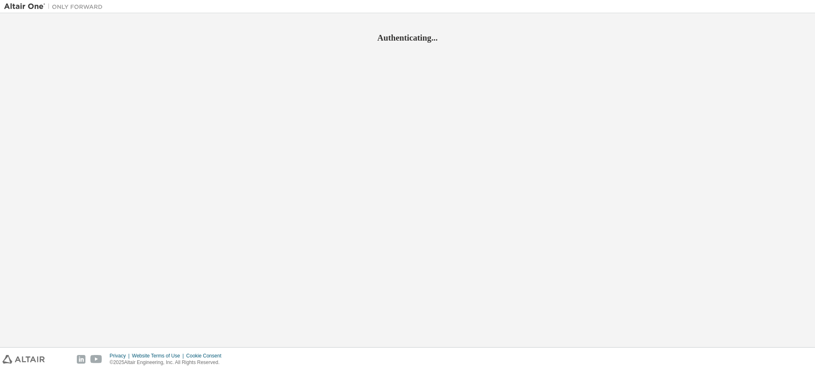 Image resolution: width=815 pixels, height=371 pixels. I want to click on h2: Authenticating..., so click(407, 38).